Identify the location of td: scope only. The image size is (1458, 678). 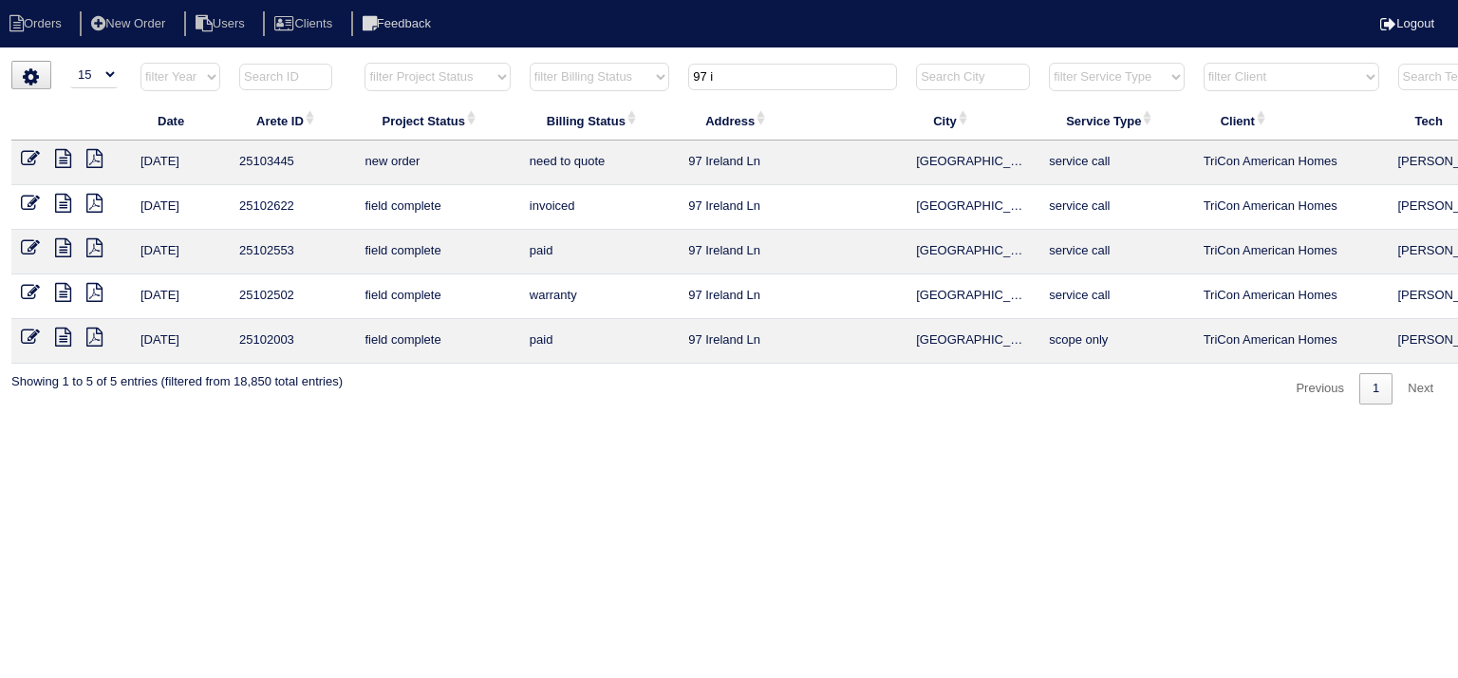
(1116, 341).